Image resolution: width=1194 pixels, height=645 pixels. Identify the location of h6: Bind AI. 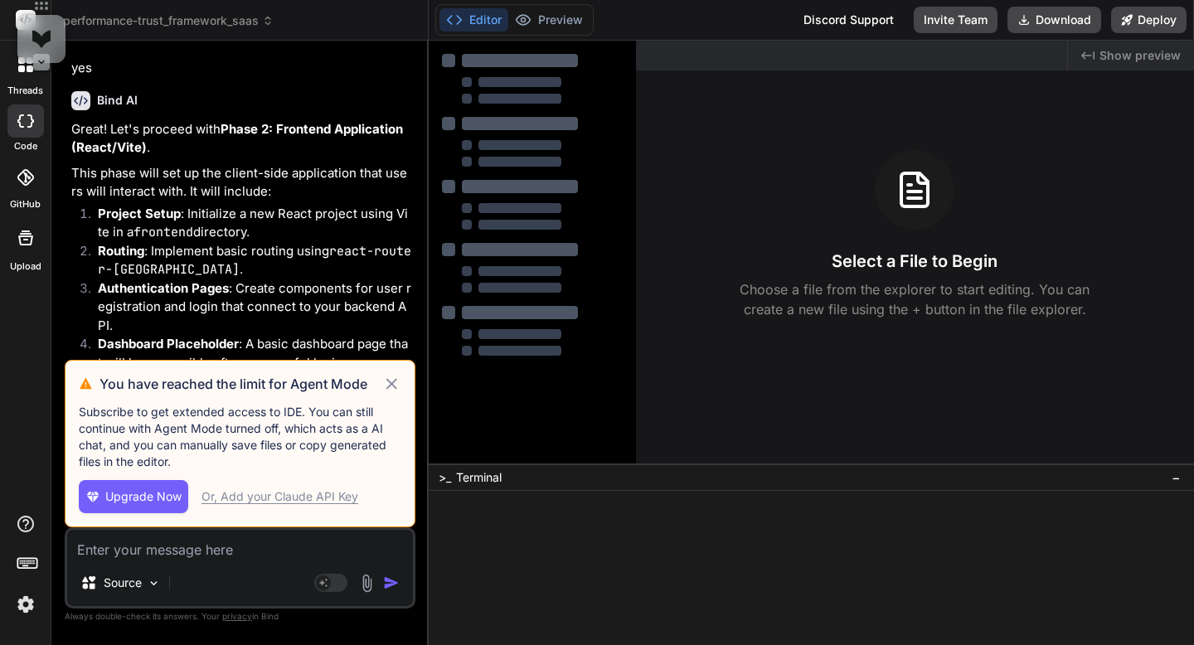
(117, 100).